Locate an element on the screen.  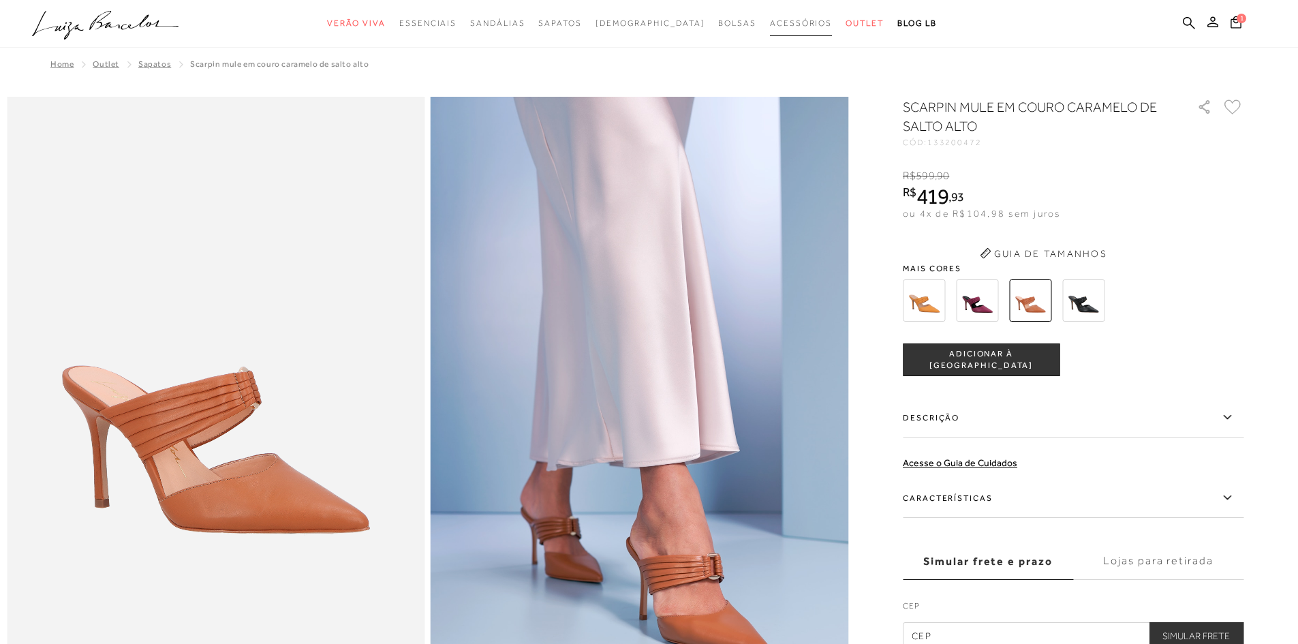
span: Sandálias is located at coordinates (497, 23).